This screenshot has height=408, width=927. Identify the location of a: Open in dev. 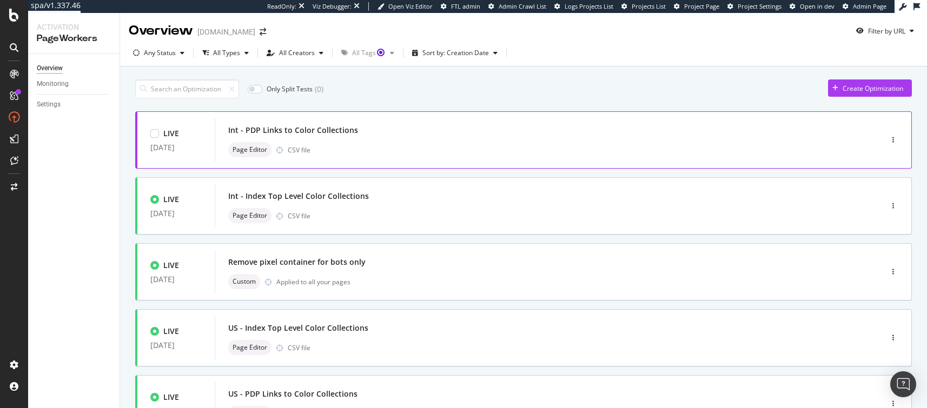
(812, 6).